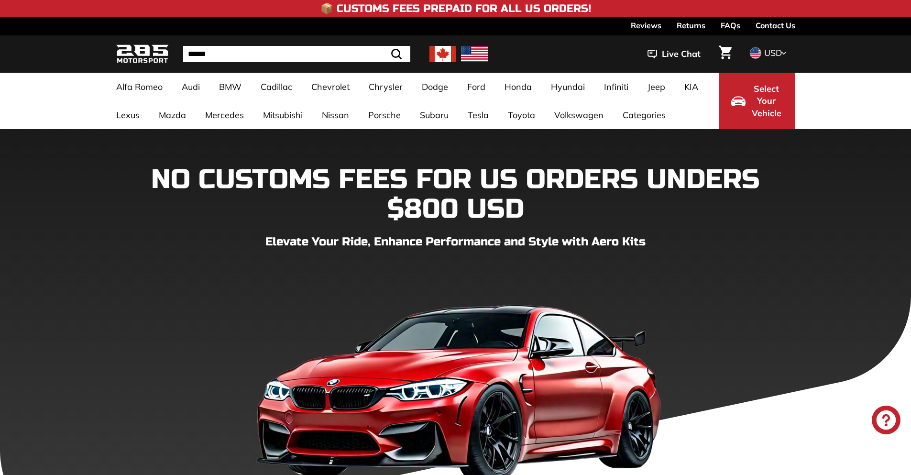 This screenshot has height=475, width=911. Describe the element at coordinates (331, 87) in the screenshot. I see `a: Chevrolet` at that location.